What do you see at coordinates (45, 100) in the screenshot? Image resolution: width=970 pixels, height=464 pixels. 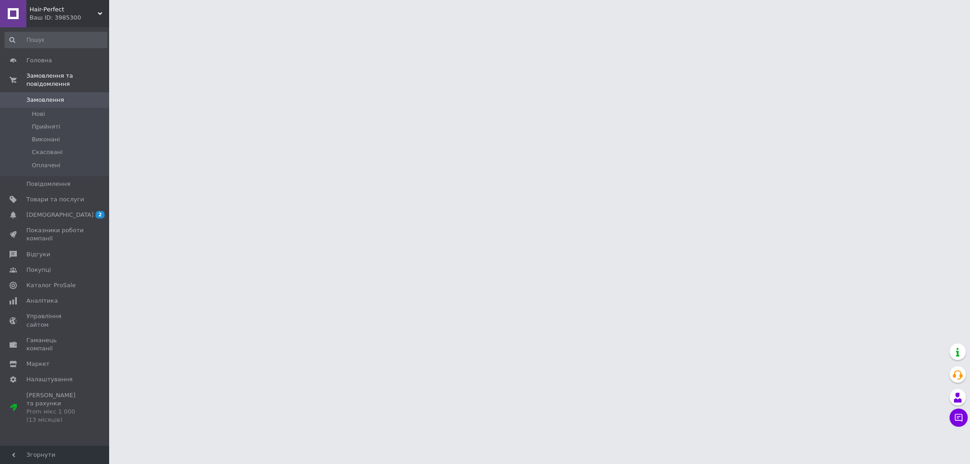 I see `span: Замовлення` at bounding box center [45, 100].